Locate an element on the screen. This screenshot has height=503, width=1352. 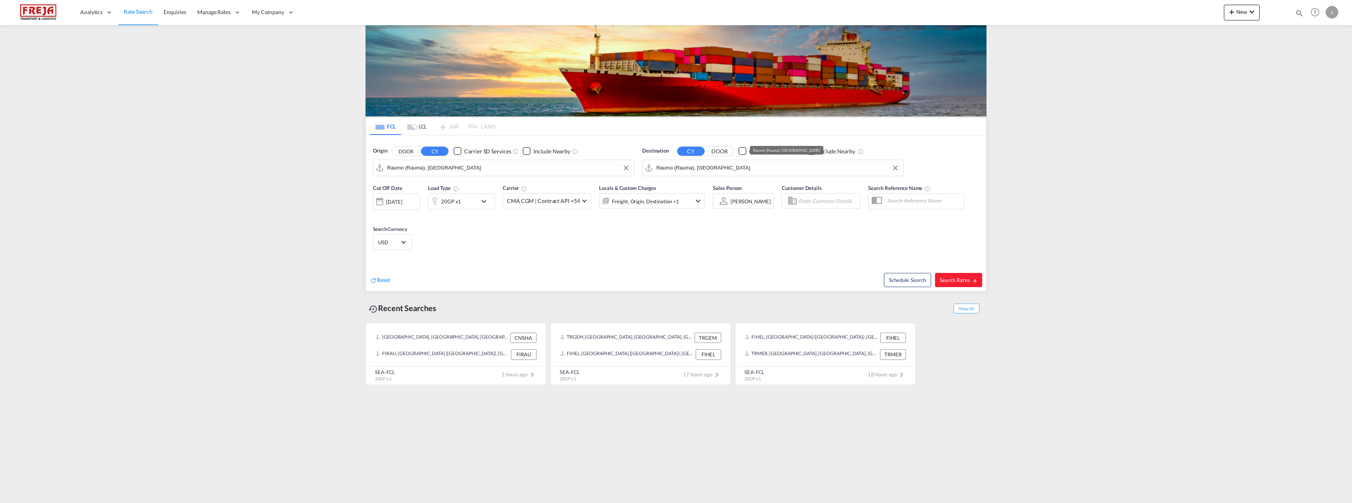
div: CNSHA is located at coordinates (523, 338).